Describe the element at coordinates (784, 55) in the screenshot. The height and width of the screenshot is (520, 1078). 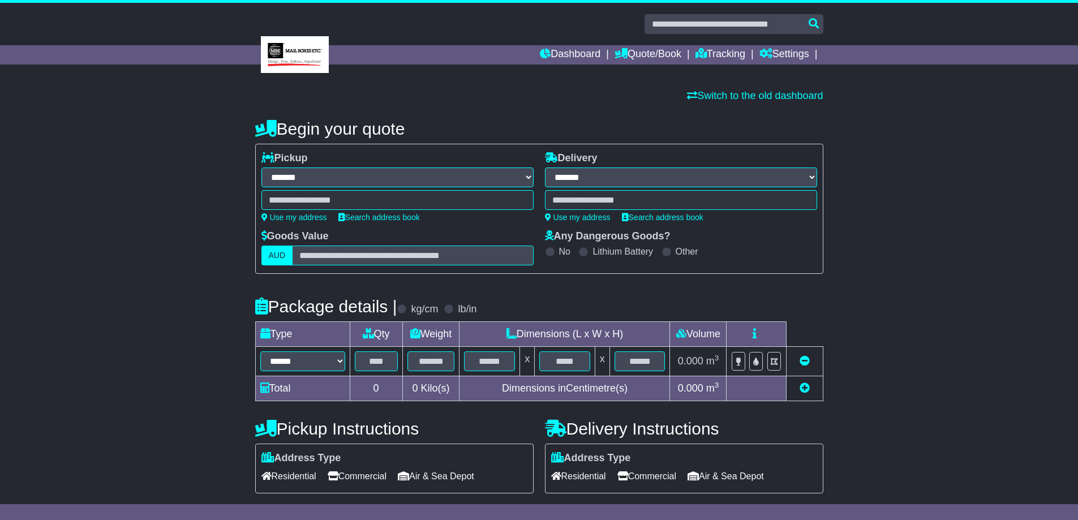
I see `a: Settings` at that location.